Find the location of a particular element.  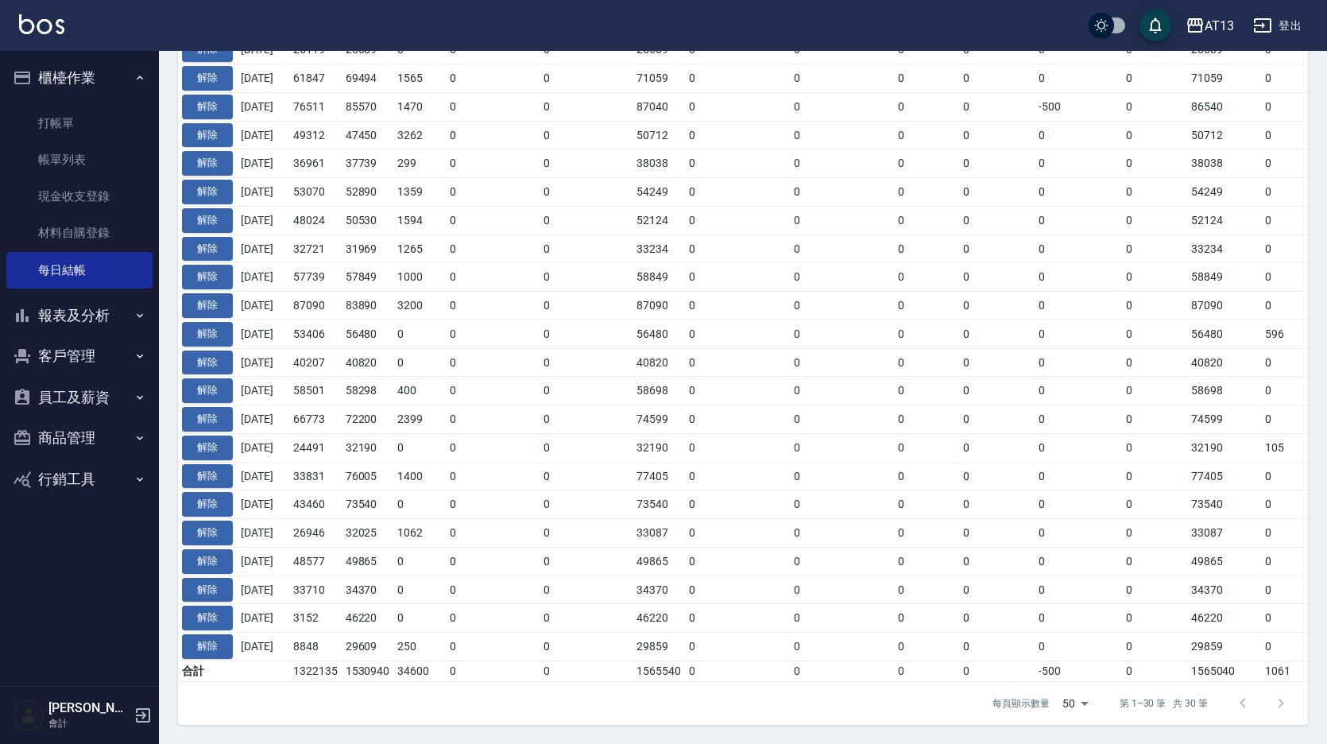

td: 43460 is located at coordinates (316, 505).